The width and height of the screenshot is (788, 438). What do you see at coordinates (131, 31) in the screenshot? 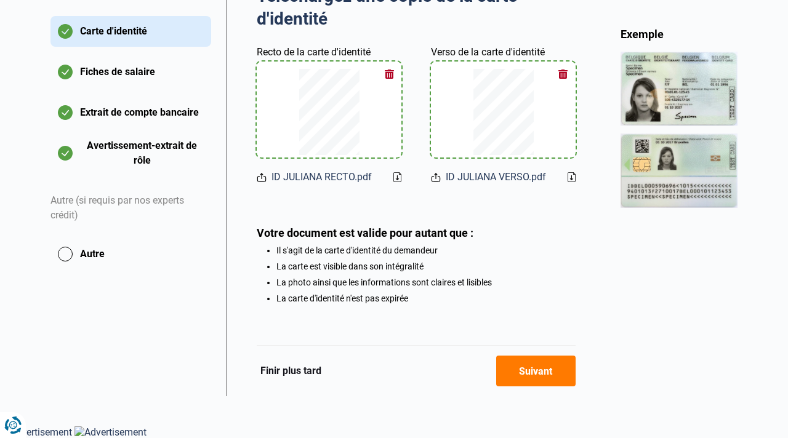
I see `button: Carte d'identité` at bounding box center [131, 31].